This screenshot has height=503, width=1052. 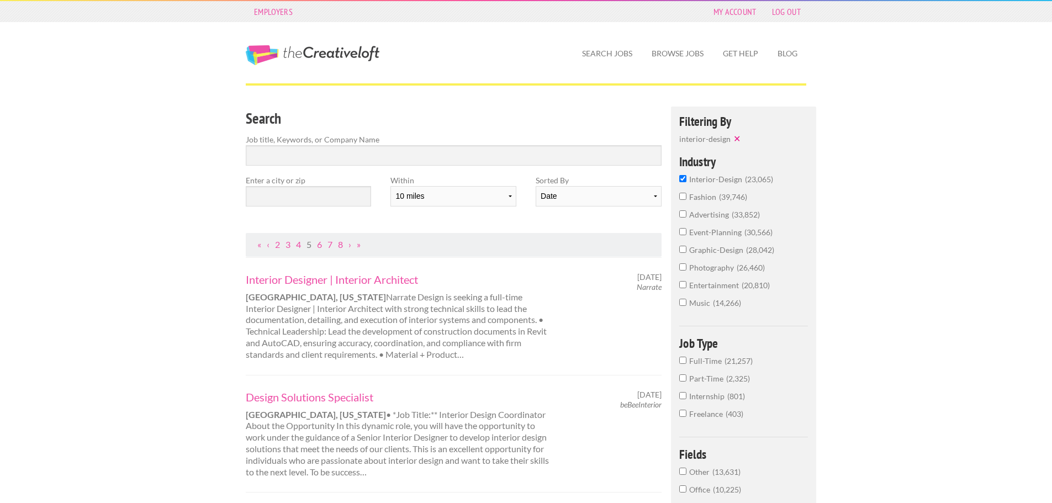 What do you see at coordinates (273, 12) in the screenshot?
I see `a: Employers` at bounding box center [273, 12].